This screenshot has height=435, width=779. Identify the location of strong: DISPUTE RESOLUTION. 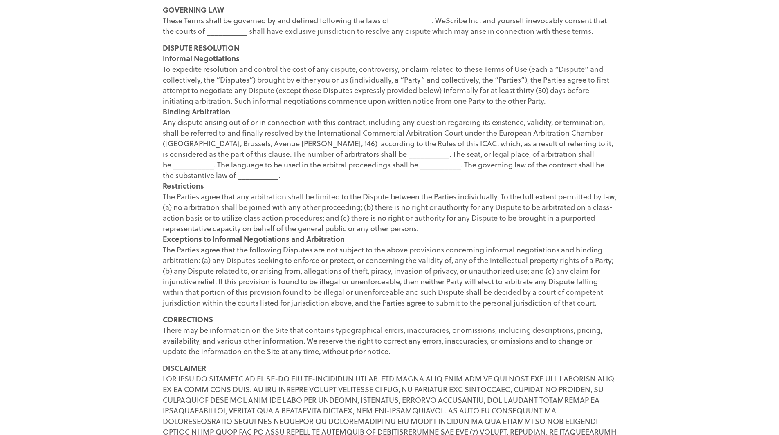
(201, 47).